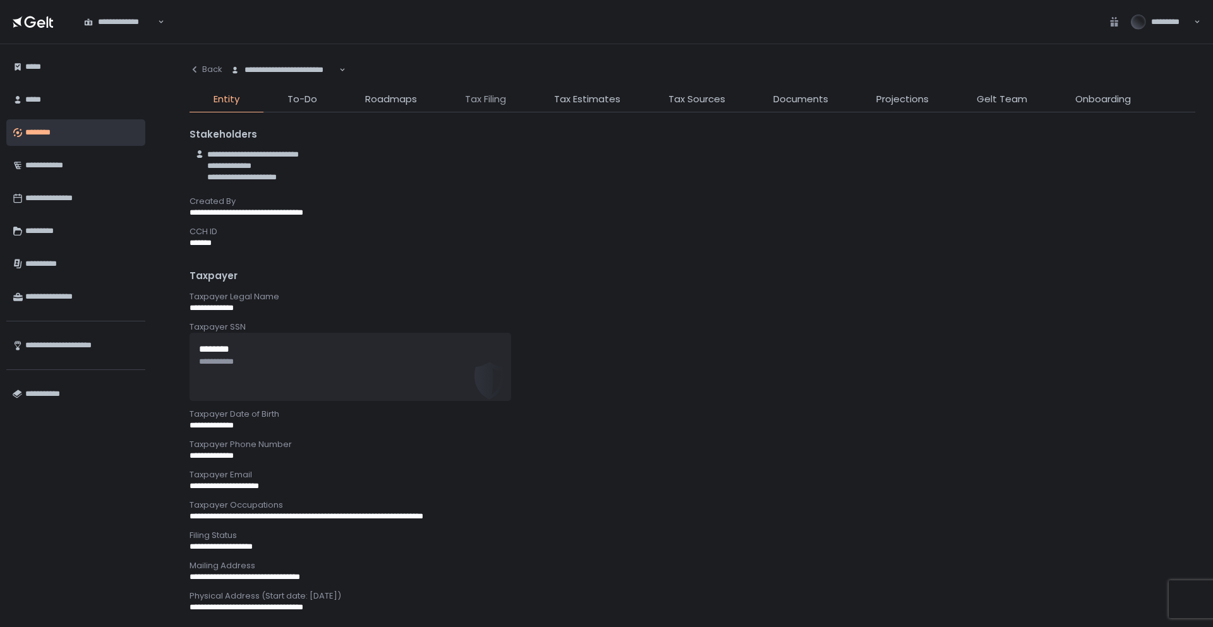 Image resolution: width=1213 pixels, height=627 pixels. Describe the element at coordinates (206, 69) in the screenshot. I see `div: Back` at that location.